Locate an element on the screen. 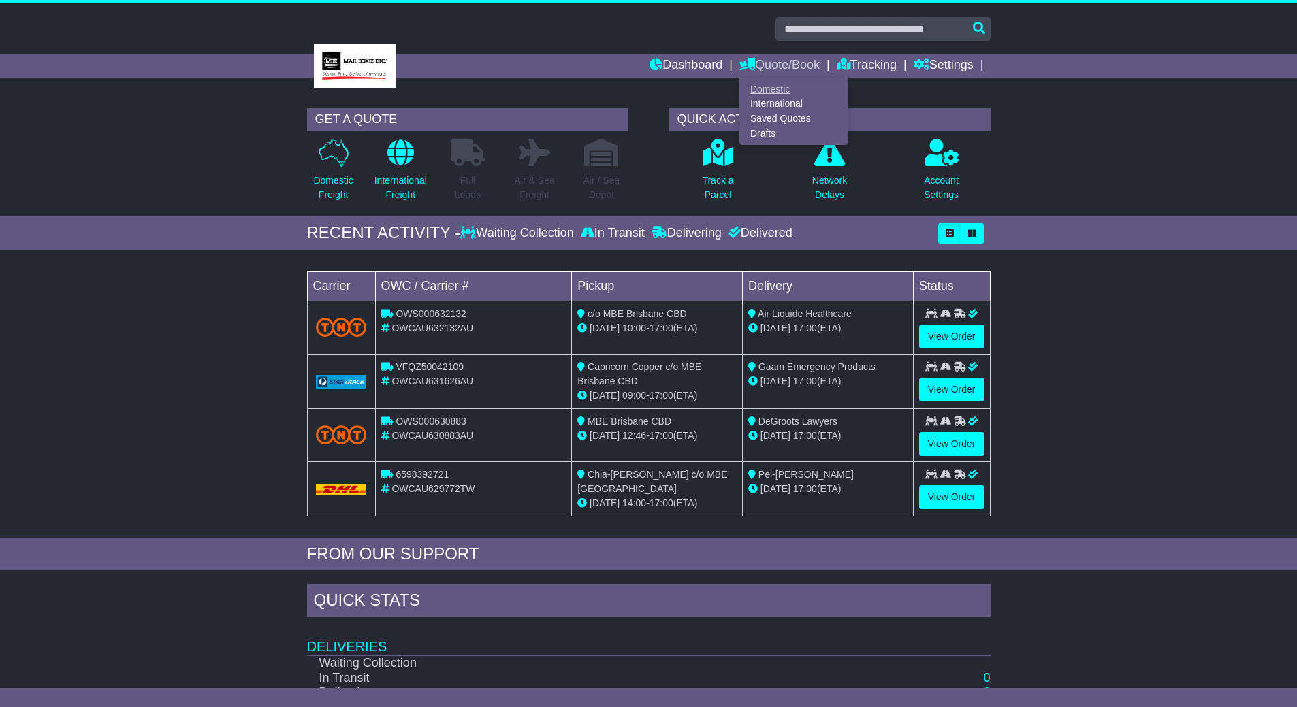 The width and height of the screenshot is (1297, 707). span: MBE Brisbane CBD is located at coordinates (629, 421).